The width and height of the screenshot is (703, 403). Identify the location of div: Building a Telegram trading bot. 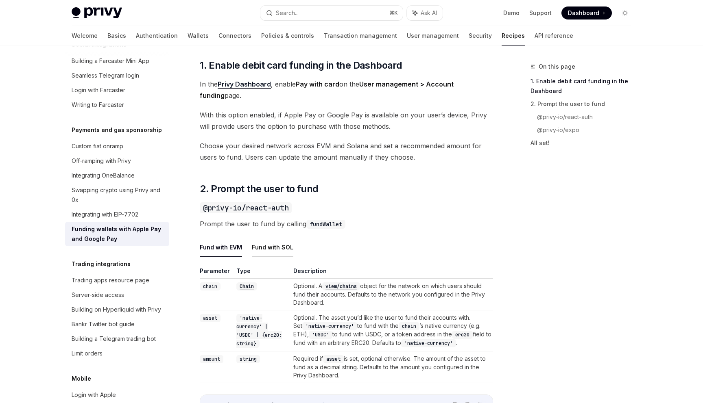
(113, 339).